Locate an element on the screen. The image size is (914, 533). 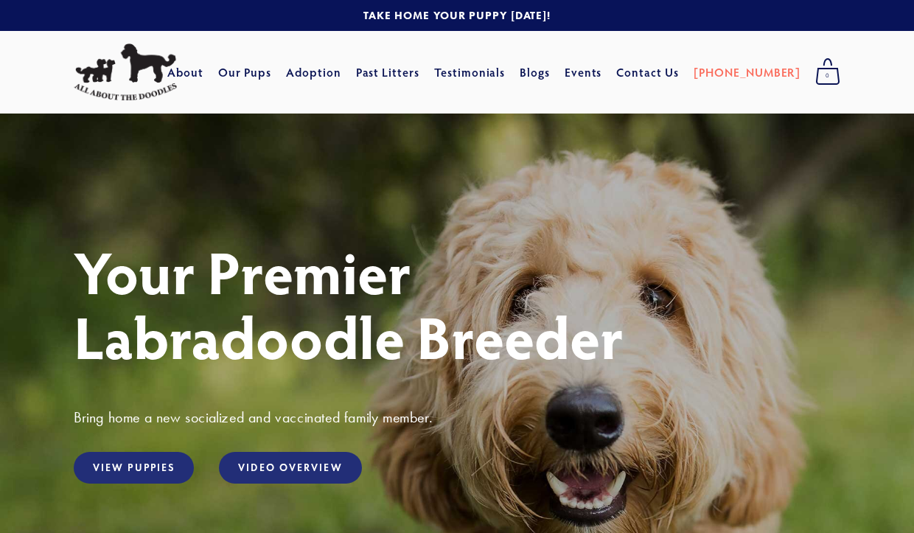
h1: Your Premier Labradoodle Breeder is located at coordinates (457, 304).